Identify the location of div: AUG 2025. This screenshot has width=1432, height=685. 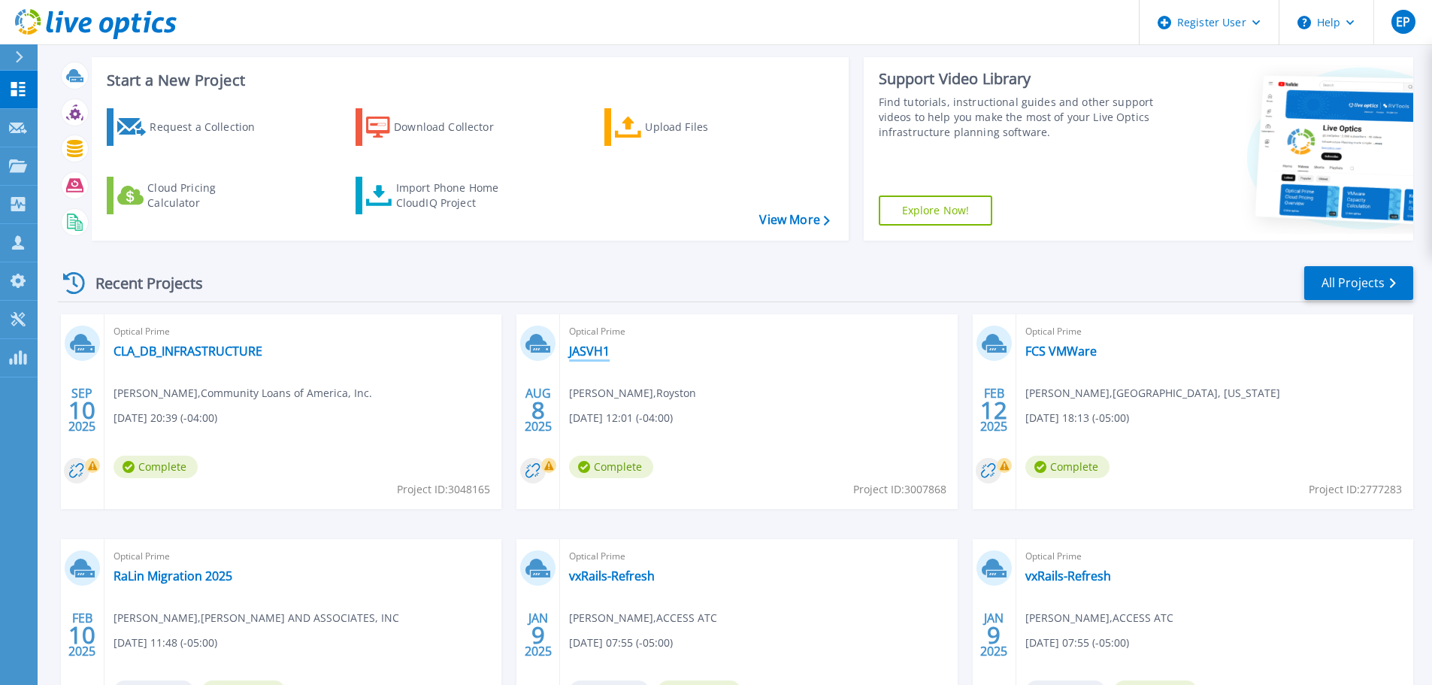
(538, 410).